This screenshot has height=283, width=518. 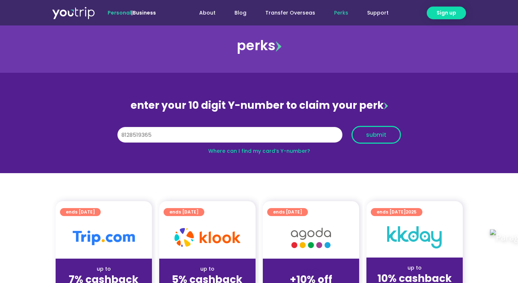 I want to click on a: Blog, so click(x=240, y=13).